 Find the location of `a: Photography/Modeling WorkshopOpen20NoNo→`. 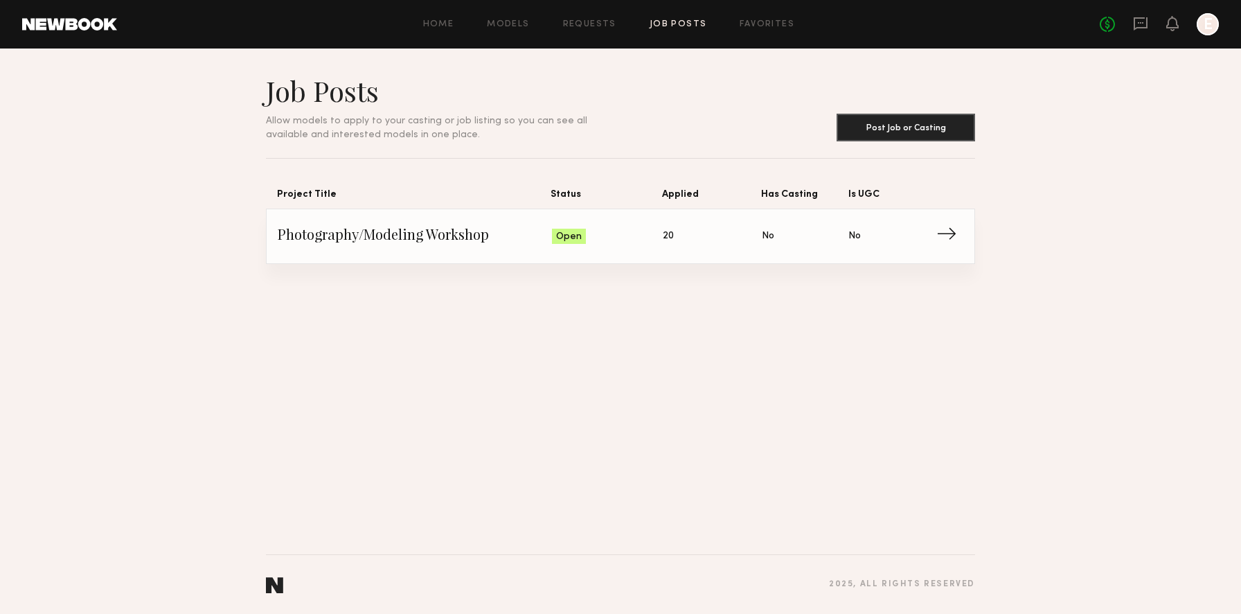

a: Photography/Modeling WorkshopOpen20NoNo→ is located at coordinates (621, 236).